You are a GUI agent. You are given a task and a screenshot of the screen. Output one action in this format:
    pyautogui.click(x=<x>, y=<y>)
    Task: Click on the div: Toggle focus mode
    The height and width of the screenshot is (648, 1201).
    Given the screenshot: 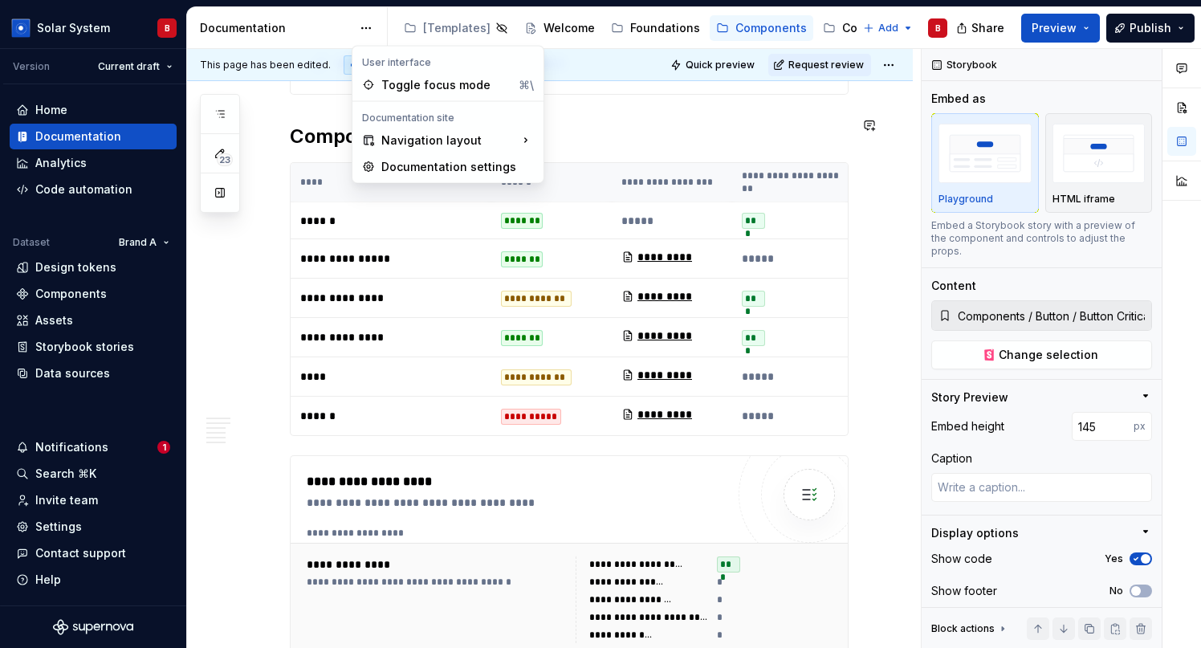 What is the action you would take?
    pyautogui.click(x=446, y=85)
    